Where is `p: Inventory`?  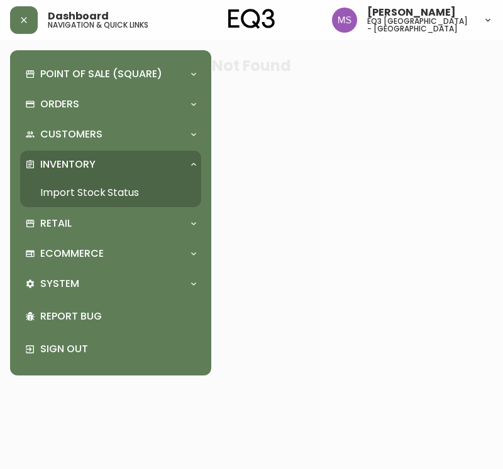
p: Inventory is located at coordinates (68, 165).